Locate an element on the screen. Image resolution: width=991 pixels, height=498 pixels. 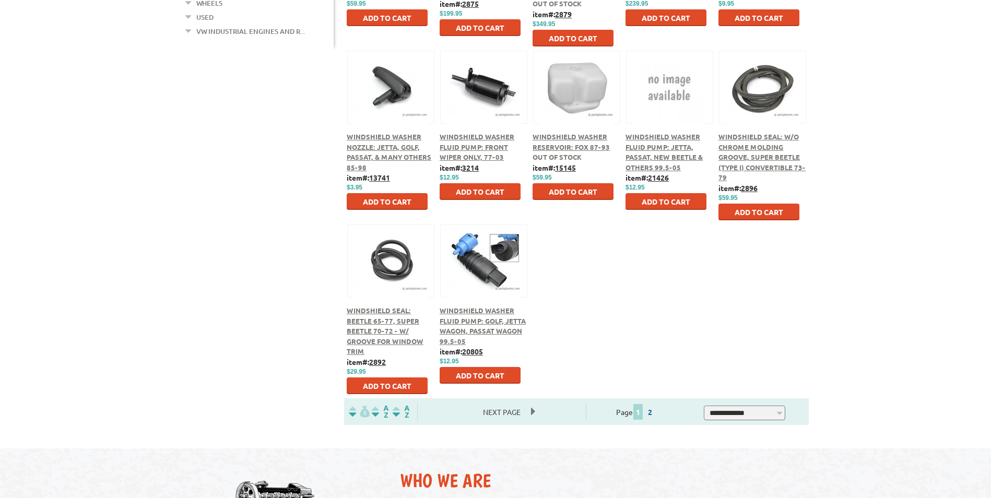
span: Windshield Seal: w/o Chrome Molding Groove, Super Beetle (Type I) Convertible 73-79 is located at coordinates (762, 157).